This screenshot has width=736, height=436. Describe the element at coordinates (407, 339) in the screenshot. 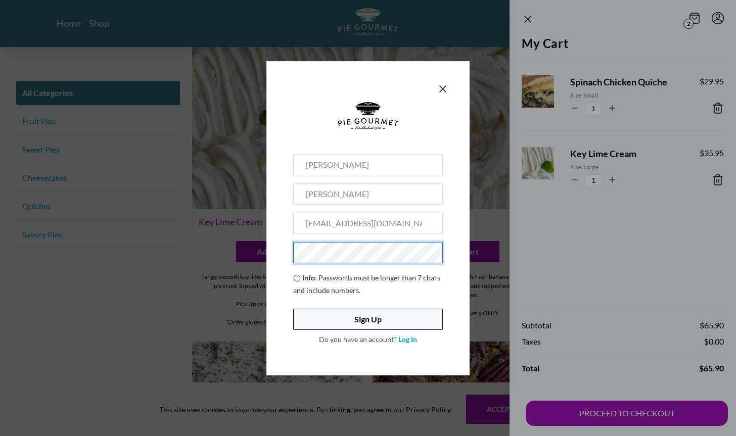

I see `a: Log In` at that location.